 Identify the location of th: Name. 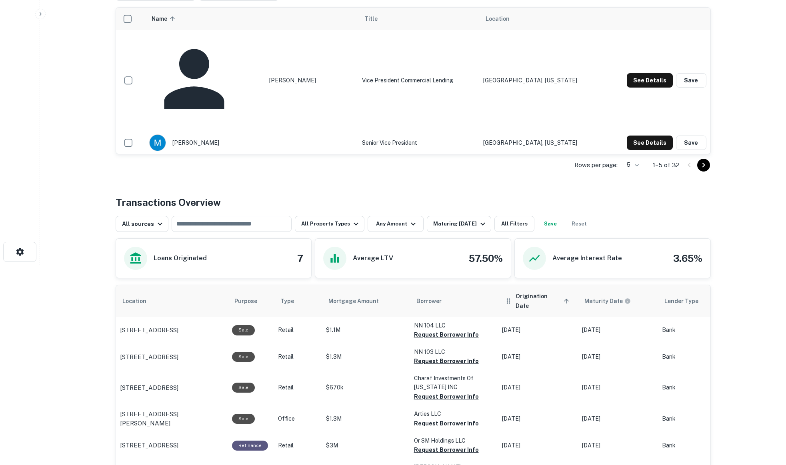
(252, 19).